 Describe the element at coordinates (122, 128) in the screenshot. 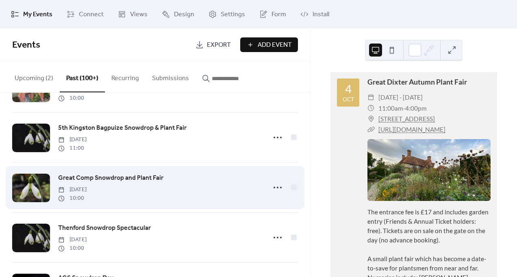

I see `span: 5th Kingston Bagpuize Snowdrop & Plant Fair` at that location.